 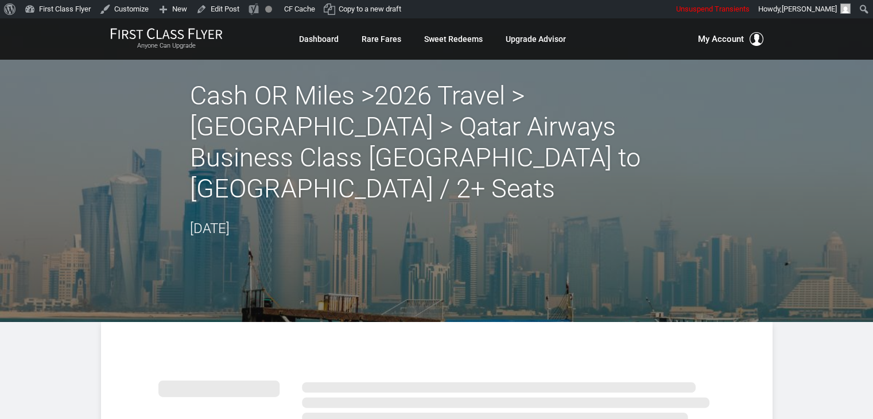 What do you see at coordinates (731, 39) in the screenshot?
I see `button: My Account` at bounding box center [731, 39].